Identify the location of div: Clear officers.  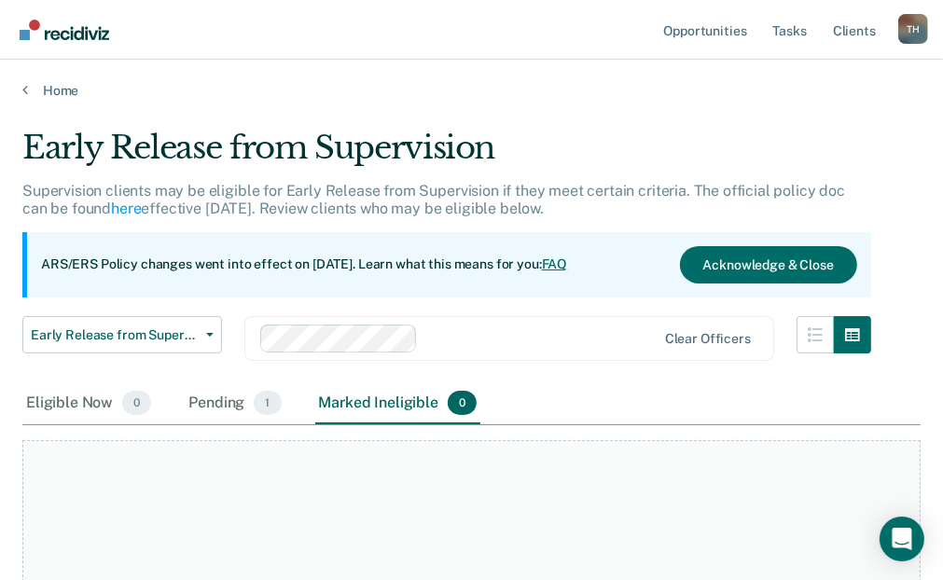
(708, 339).